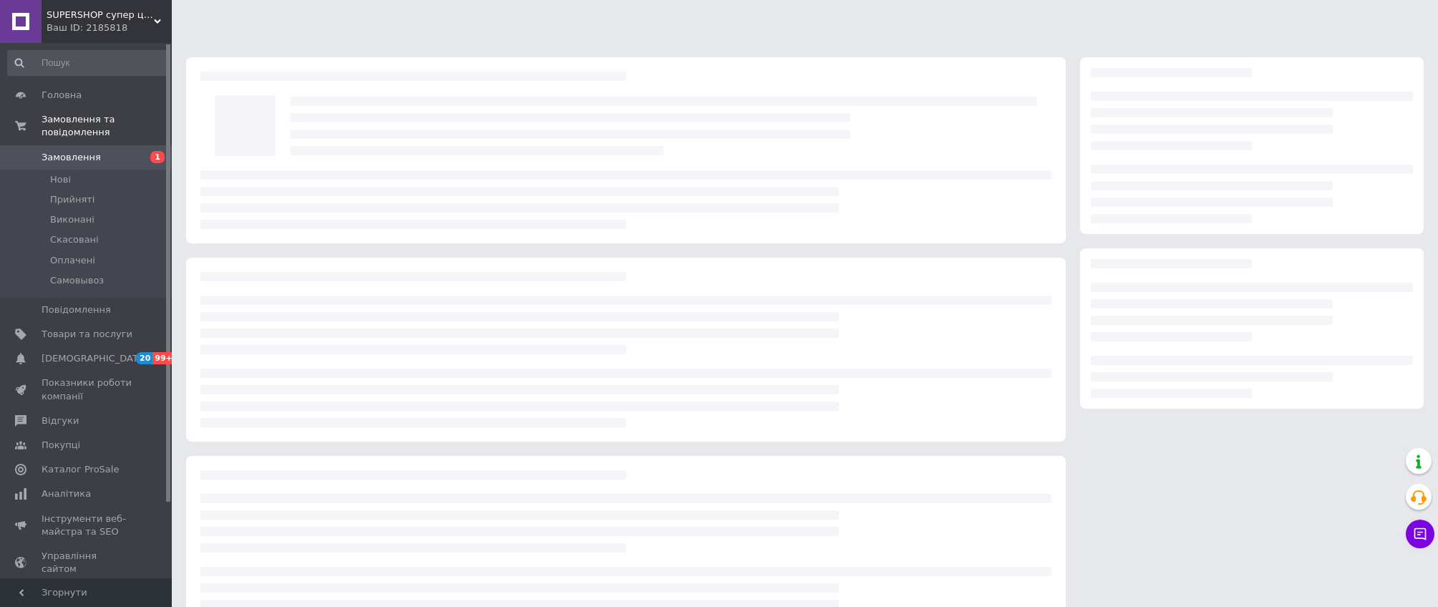  What do you see at coordinates (157, 157) in the screenshot?
I see `span: 1` at bounding box center [157, 157].